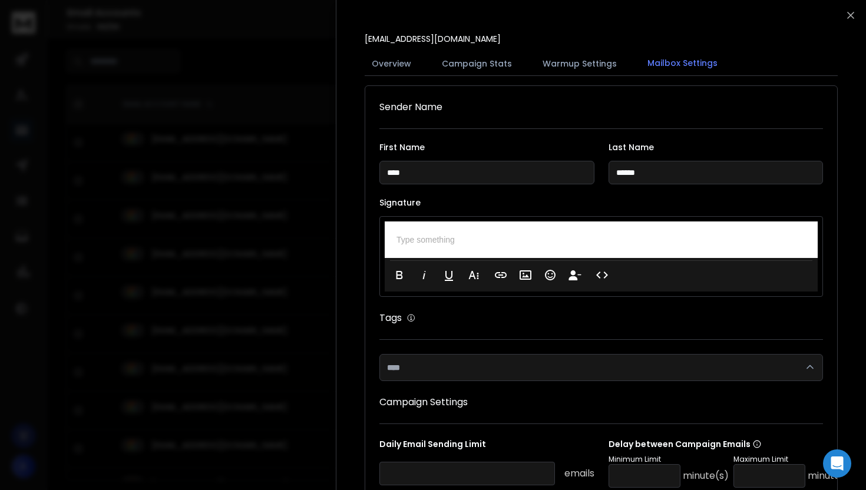 The height and width of the screenshot is (490, 866). I want to click on button: Insert Link (⌘K), so click(500, 275).